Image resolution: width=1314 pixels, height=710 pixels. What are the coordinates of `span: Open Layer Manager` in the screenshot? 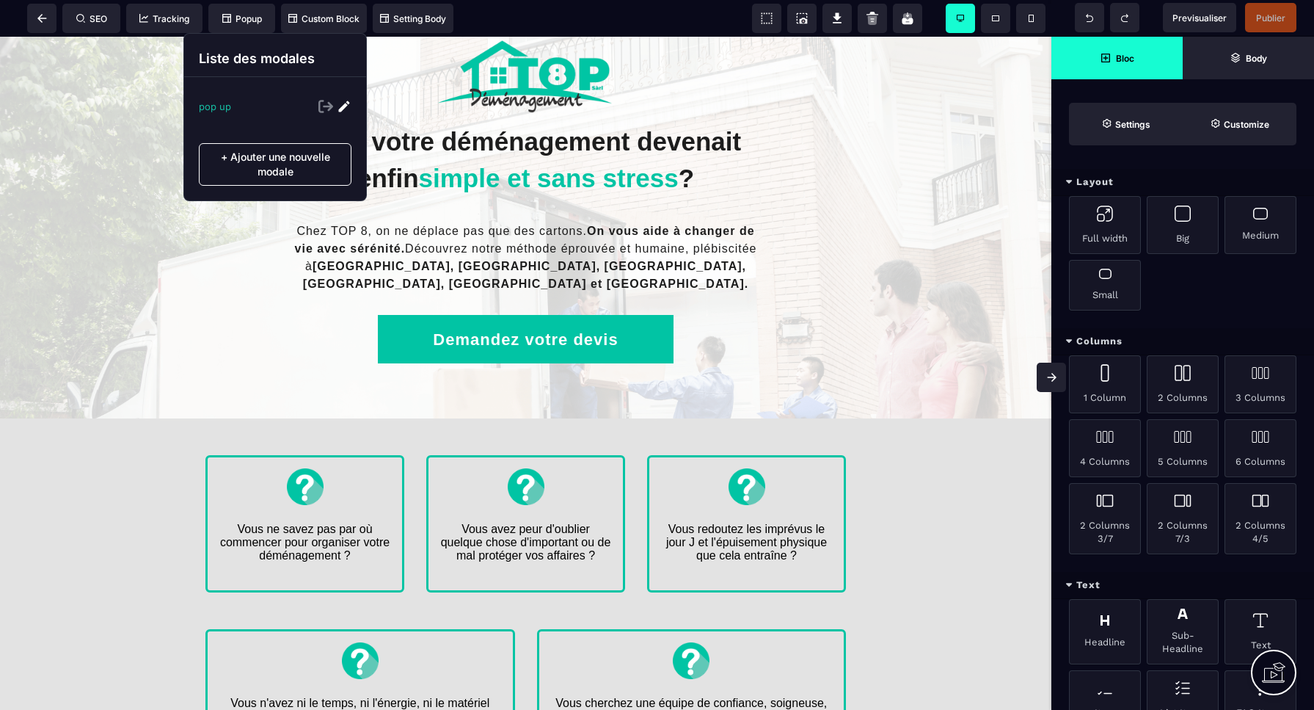 It's located at (1248, 58).